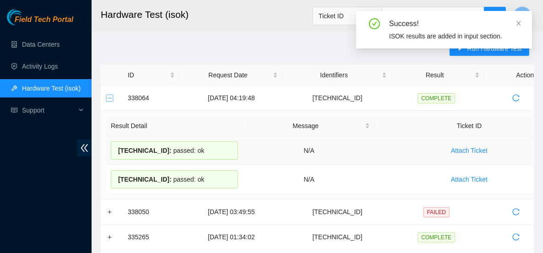  Describe the element at coordinates (455, 24) in the screenshot. I see `div: Success!` at that location.